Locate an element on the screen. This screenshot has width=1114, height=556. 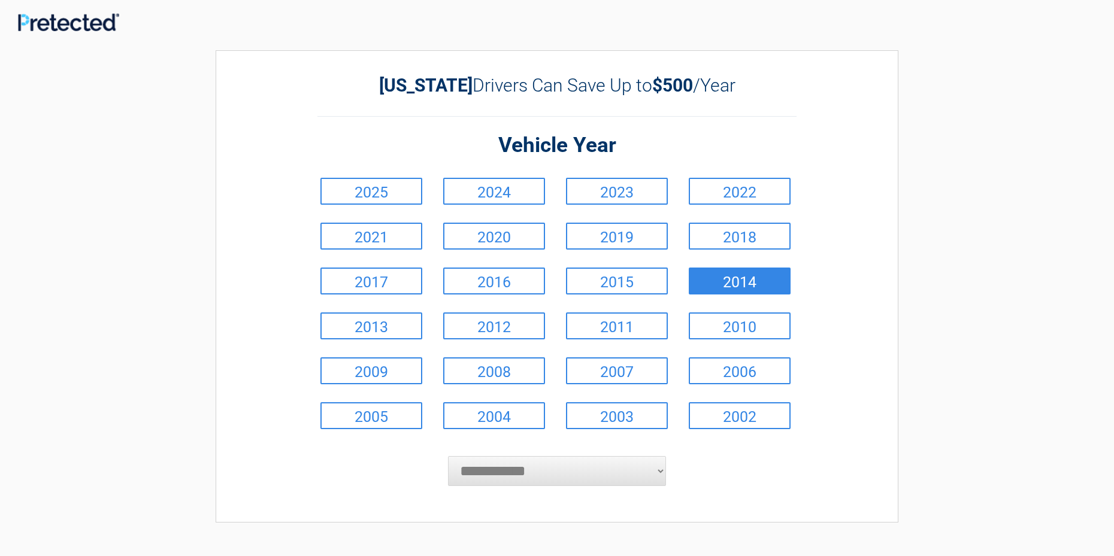
a: 2008 is located at coordinates (494, 371).